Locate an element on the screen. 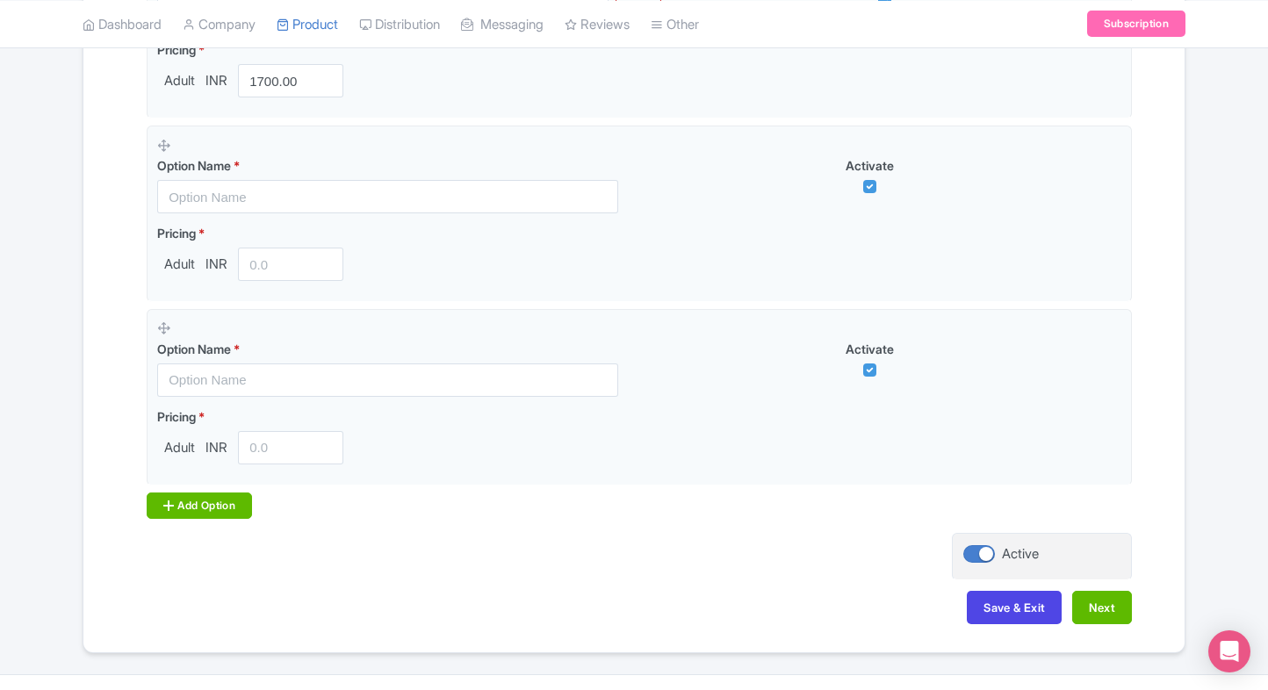 This screenshot has width=1268, height=690. button: Next is located at coordinates (1102, 607).